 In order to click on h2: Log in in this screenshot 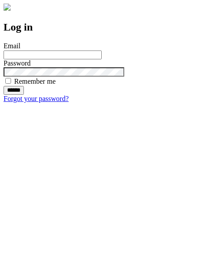, I will do `click(100, 27)`.